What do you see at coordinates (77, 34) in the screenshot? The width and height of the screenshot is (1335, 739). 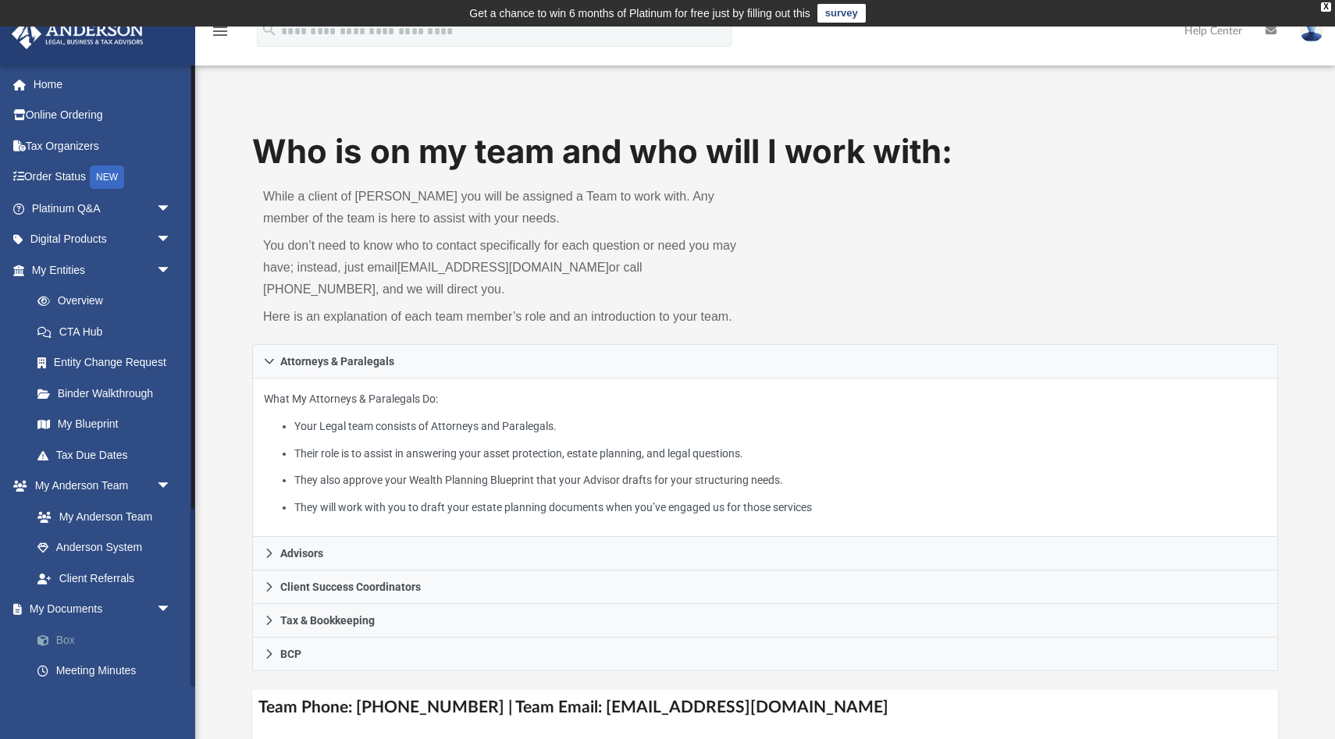 I see `img: Anderson Advisors Platinum Portal` at bounding box center [77, 34].